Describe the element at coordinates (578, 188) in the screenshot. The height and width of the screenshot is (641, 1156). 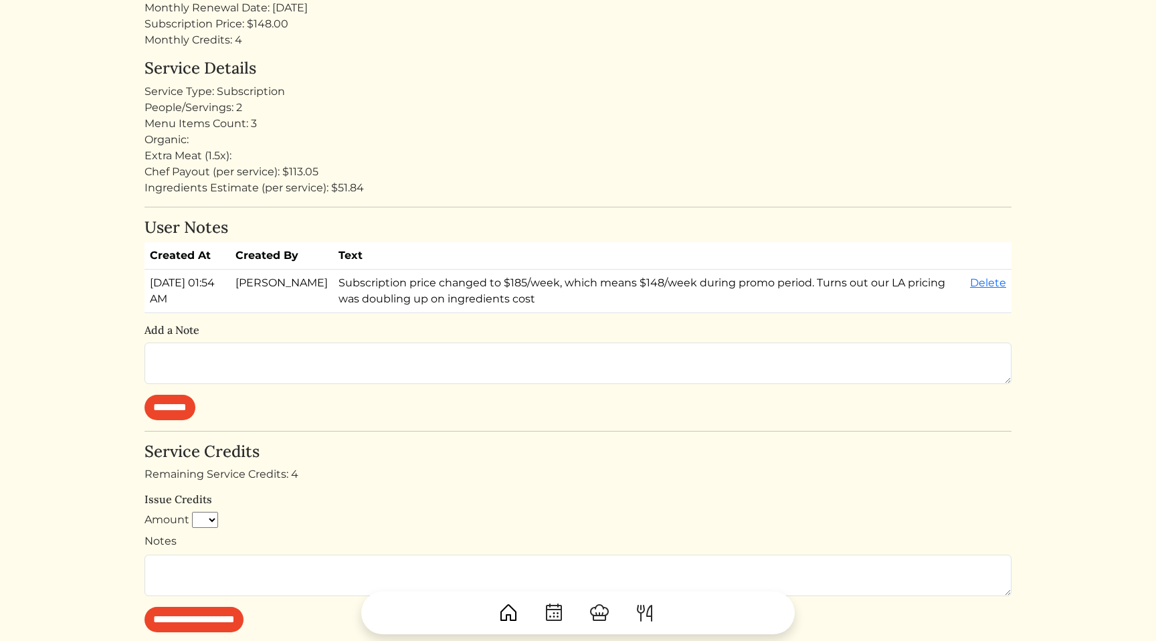
I see `div: Ingredients Estimate (per service): $51.84` at that location.